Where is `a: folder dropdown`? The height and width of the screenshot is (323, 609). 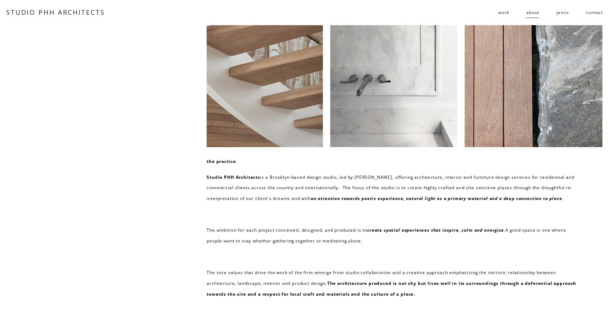 a: folder dropdown is located at coordinates (503, 13).